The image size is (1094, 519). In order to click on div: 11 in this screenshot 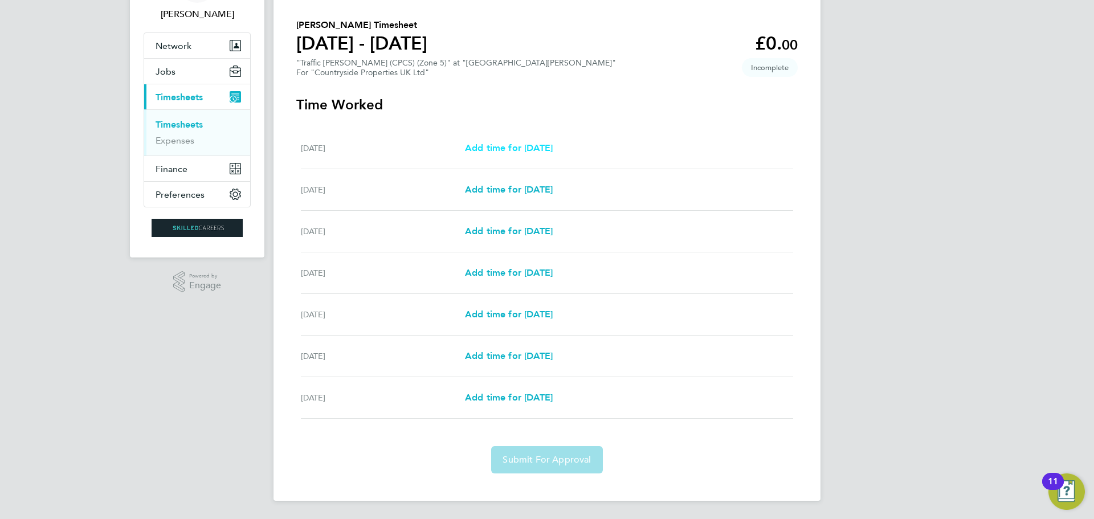, I will do `click(1053, 489)`.